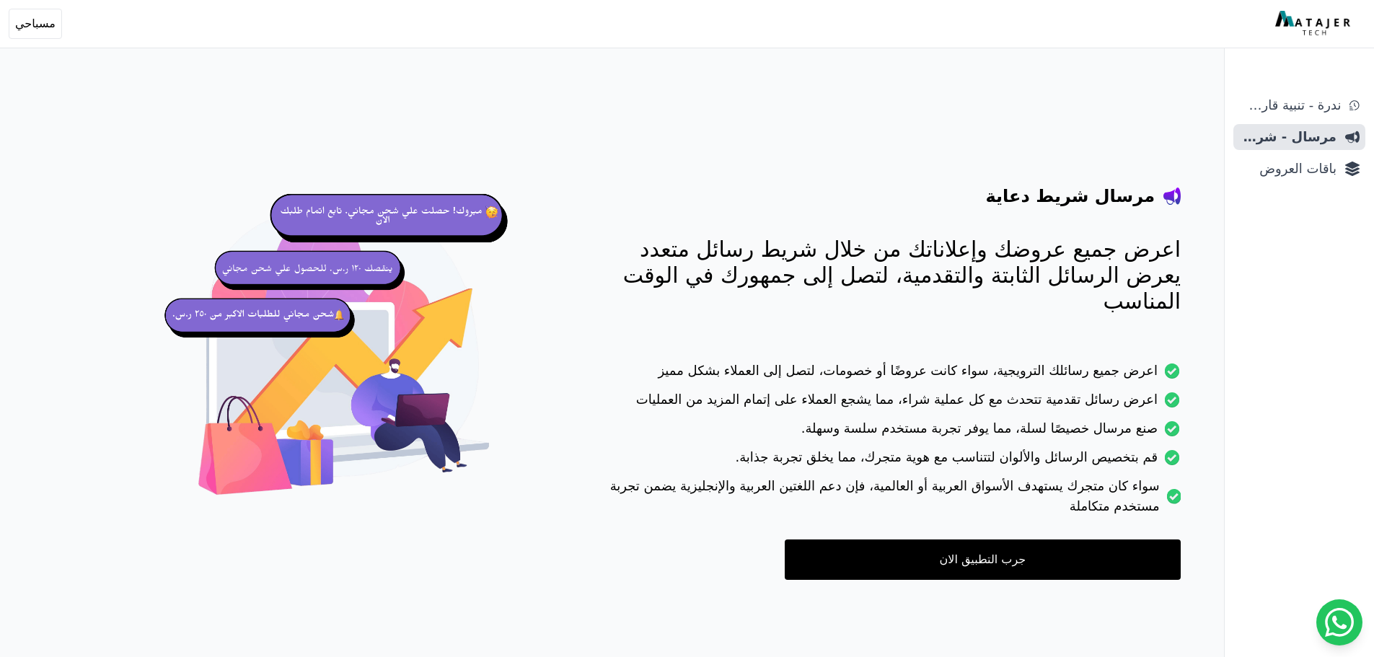  Describe the element at coordinates (883, 500) in the screenshot. I see `li: سواء كان متجرك يستهدف الأسواق العربية أو العالمية، فإن دعم اللغتين العربية والإنجليزية يضمن تجربة...` at that location.